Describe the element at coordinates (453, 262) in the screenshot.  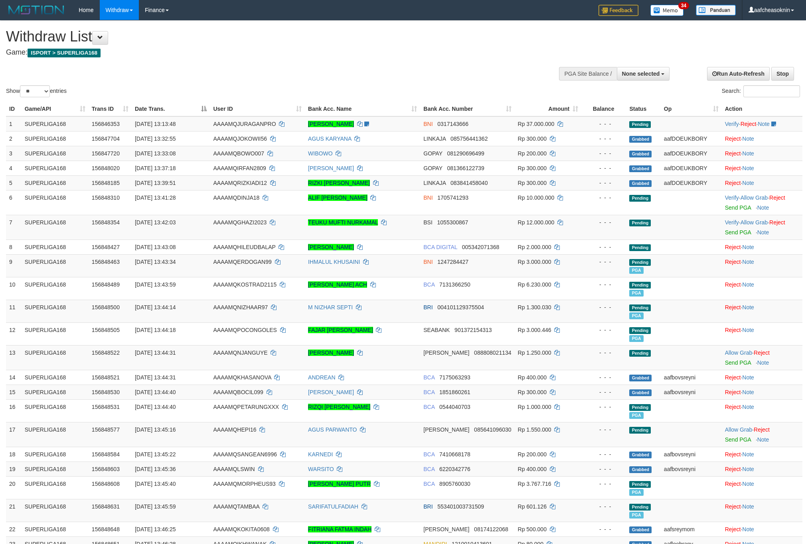
I see `span: Copy 1247284427 to clipboard` at that location.